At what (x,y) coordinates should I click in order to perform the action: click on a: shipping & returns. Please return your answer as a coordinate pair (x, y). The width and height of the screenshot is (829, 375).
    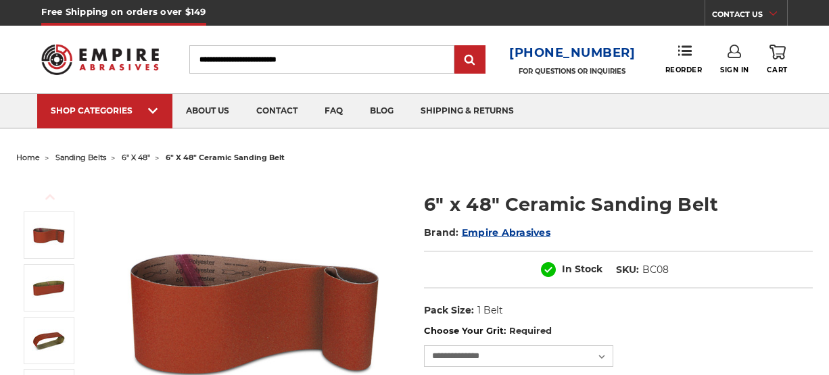
    Looking at the image, I should click on (467, 111).